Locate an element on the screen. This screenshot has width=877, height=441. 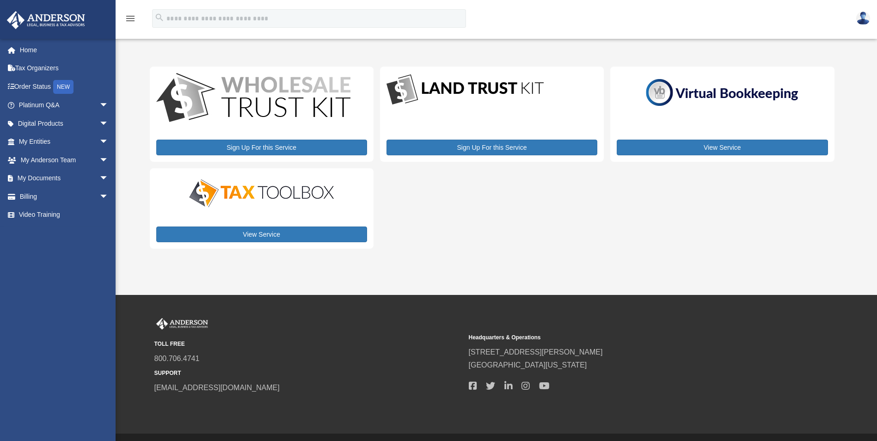
a: Billingarrow_drop_down is located at coordinates (64, 196).